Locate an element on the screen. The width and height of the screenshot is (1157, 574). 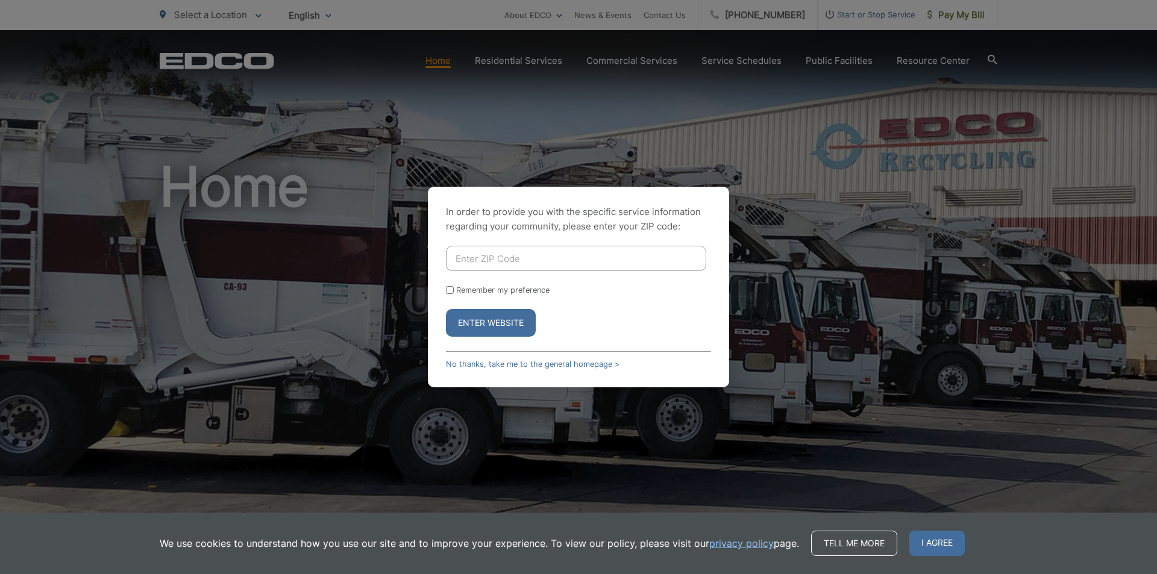
a: Tell me more is located at coordinates (854, 544).